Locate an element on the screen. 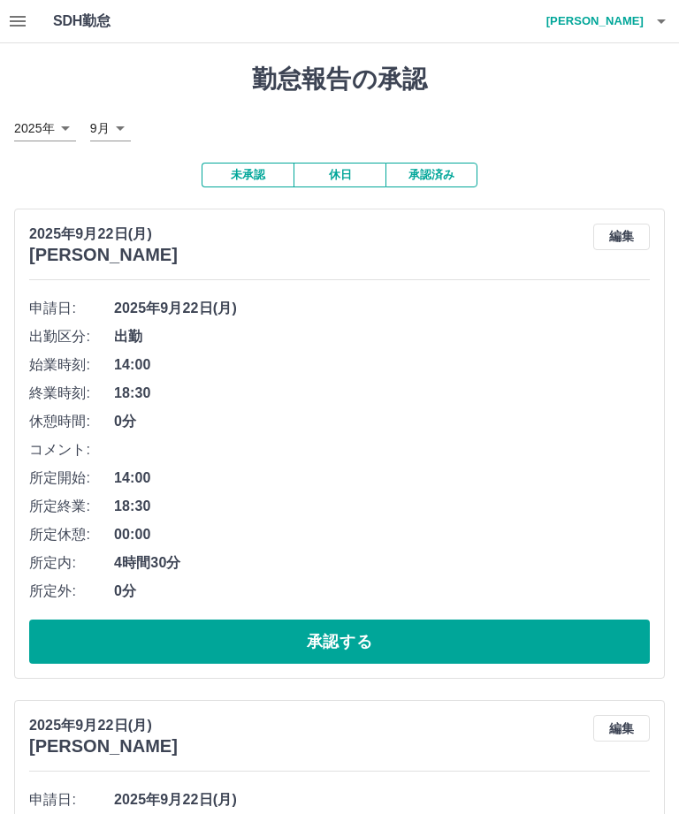 The height and width of the screenshot is (814, 679). div: 2025年 is located at coordinates (45, 128).